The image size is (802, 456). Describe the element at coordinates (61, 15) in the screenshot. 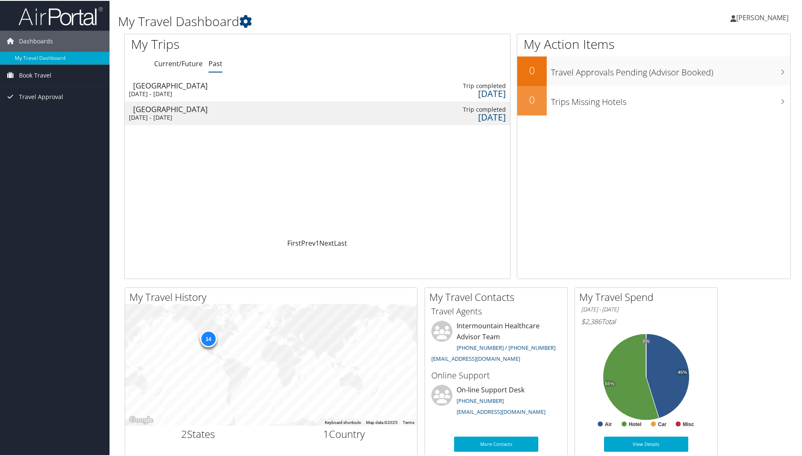

I see `img: airportal-logo.png` at that location.